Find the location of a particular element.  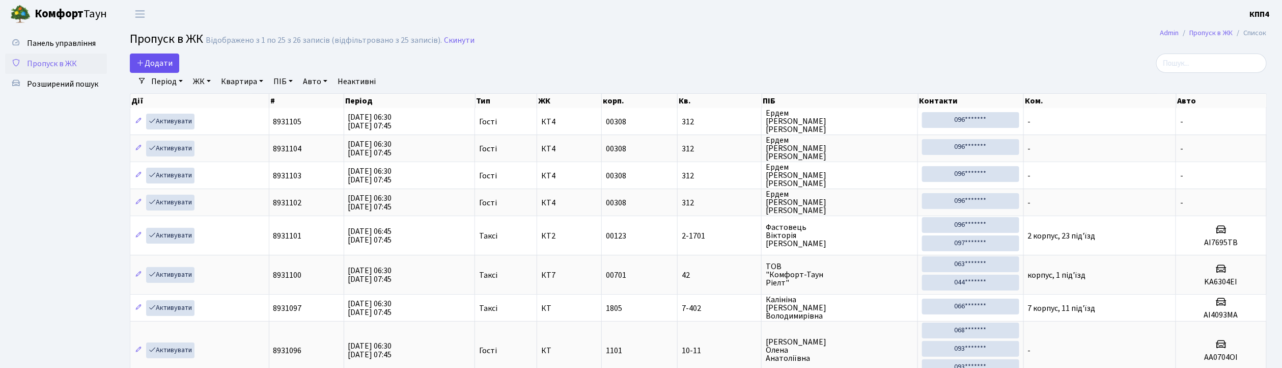

a: Авто is located at coordinates (315, 81).